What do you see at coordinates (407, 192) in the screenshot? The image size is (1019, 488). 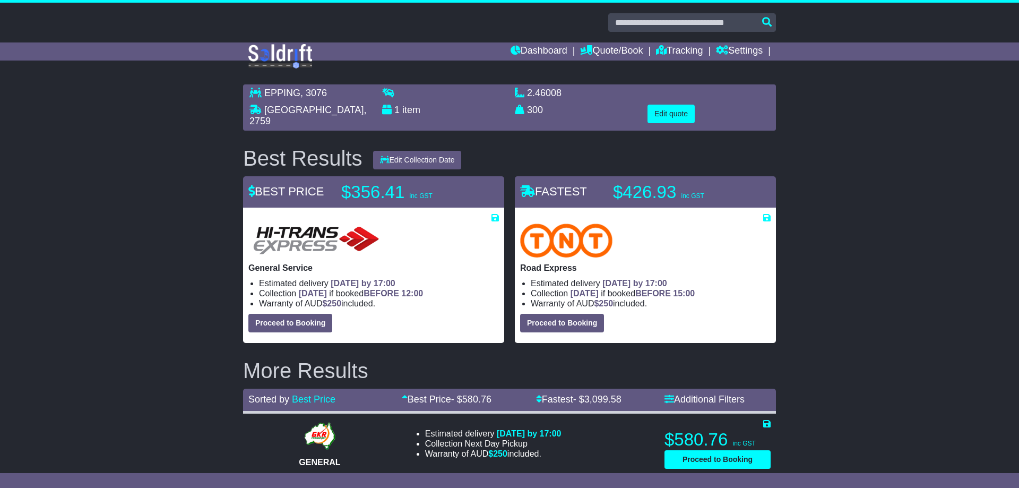 I see `p: $356.41` at bounding box center [407, 192].